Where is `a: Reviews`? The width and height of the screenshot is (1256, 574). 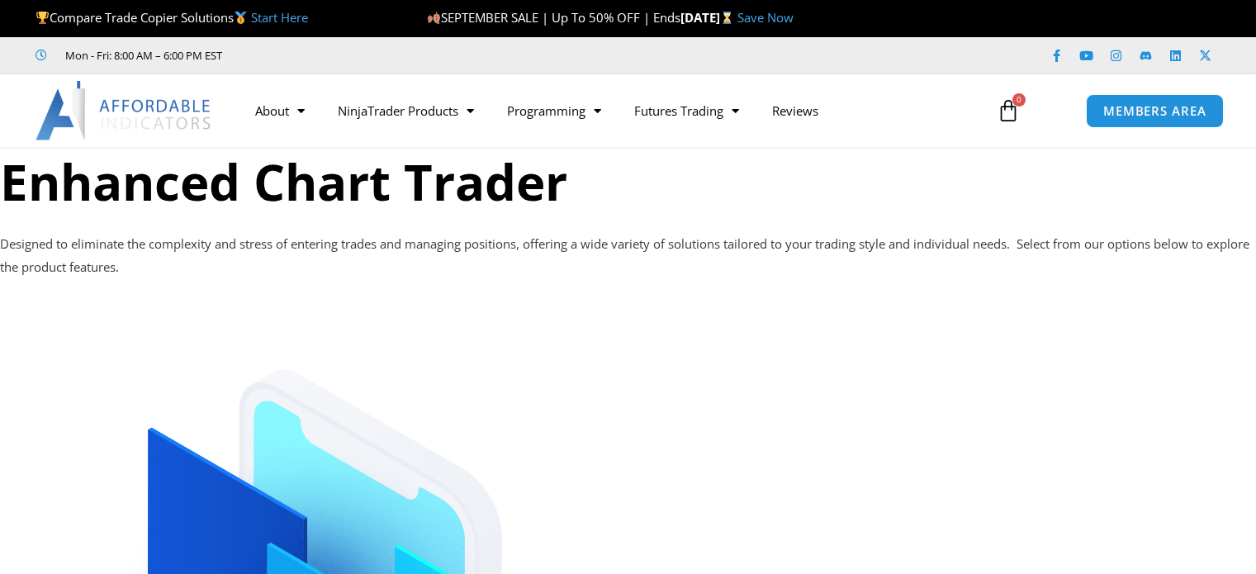 a: Reviews is located at coordinates (795, 111).